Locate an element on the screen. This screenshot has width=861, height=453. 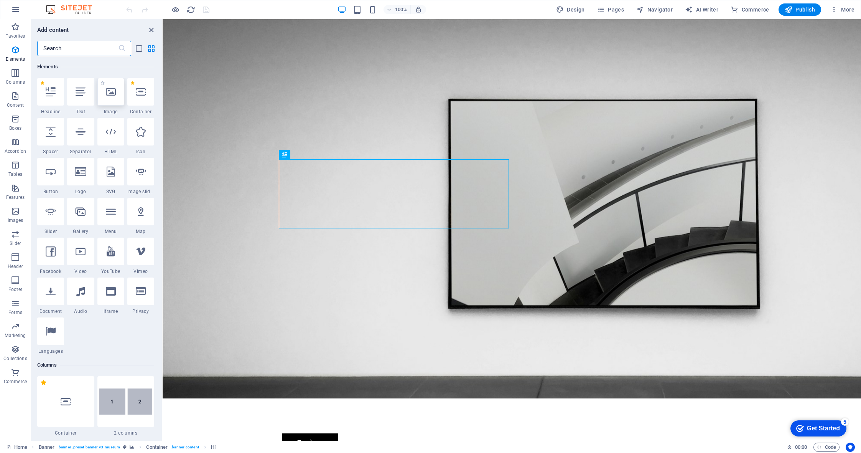
i: This element contains a background is located at coordinates (132, 447).